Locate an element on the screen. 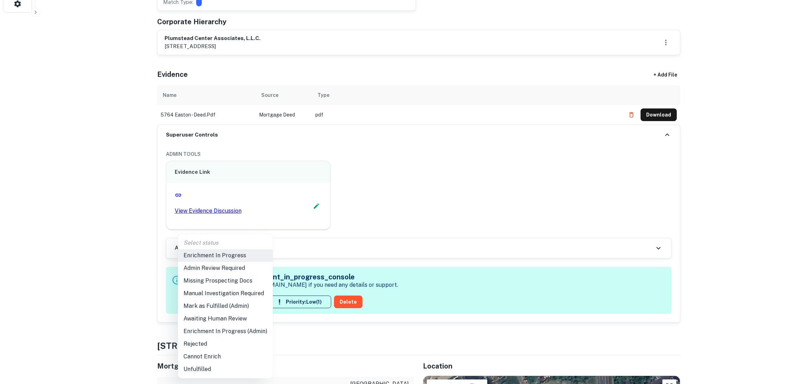 Image resolution: width=810 pixels, height=384 pixels. li: Rejected is located at coordinates (225, 344).